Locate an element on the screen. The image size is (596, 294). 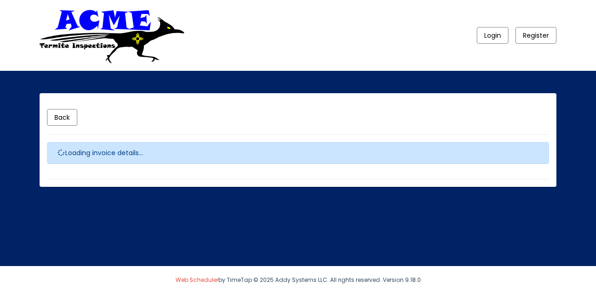
span: Login is located at coordinates (493, 35).